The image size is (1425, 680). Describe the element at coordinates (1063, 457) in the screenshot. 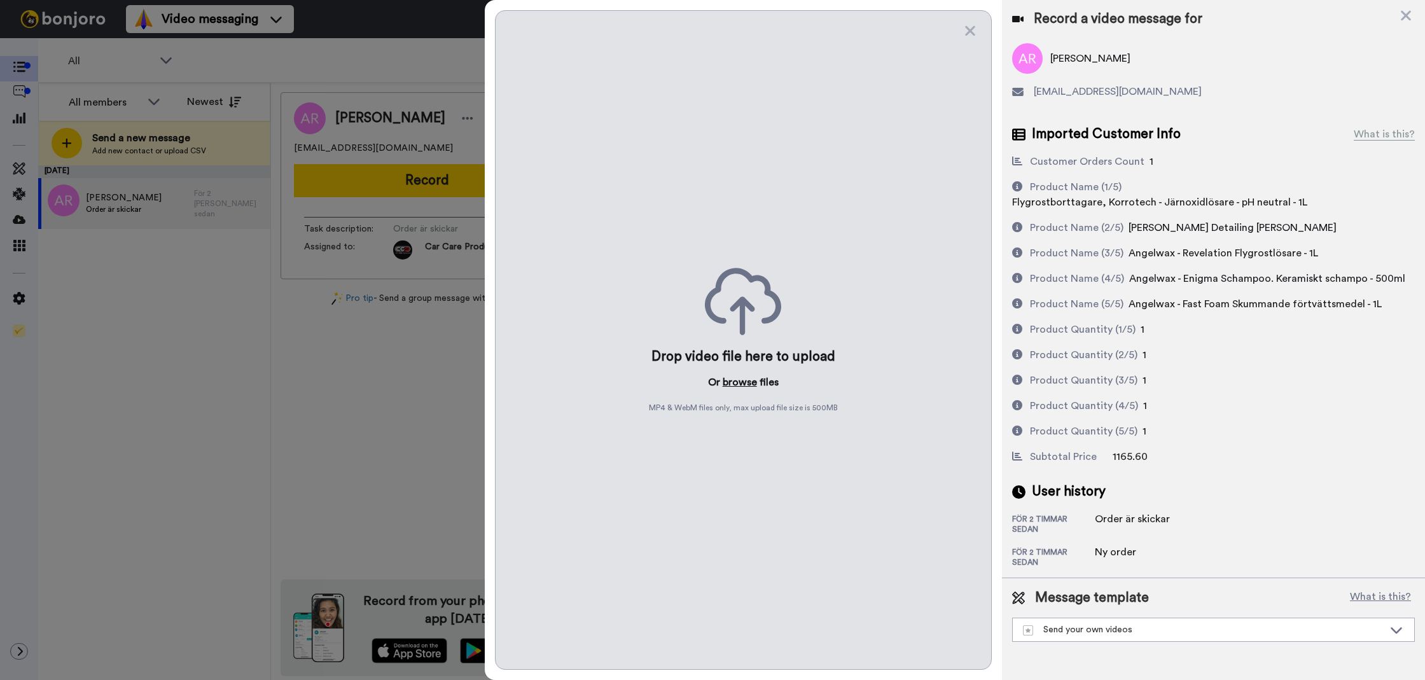

I see `div: Subtotal Price` at that location.